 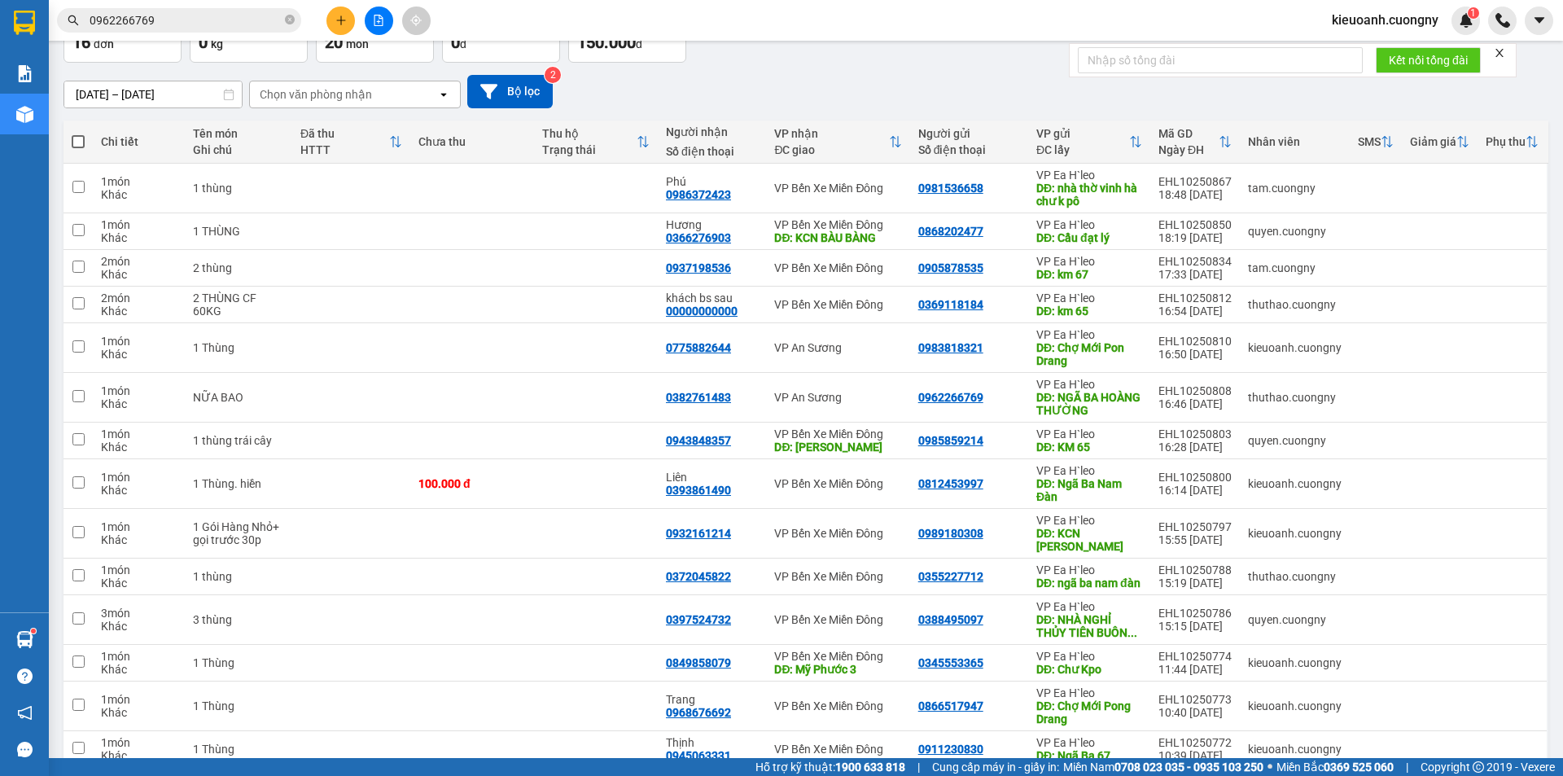 I want to click on span: close, so click(x=1500, y=53).